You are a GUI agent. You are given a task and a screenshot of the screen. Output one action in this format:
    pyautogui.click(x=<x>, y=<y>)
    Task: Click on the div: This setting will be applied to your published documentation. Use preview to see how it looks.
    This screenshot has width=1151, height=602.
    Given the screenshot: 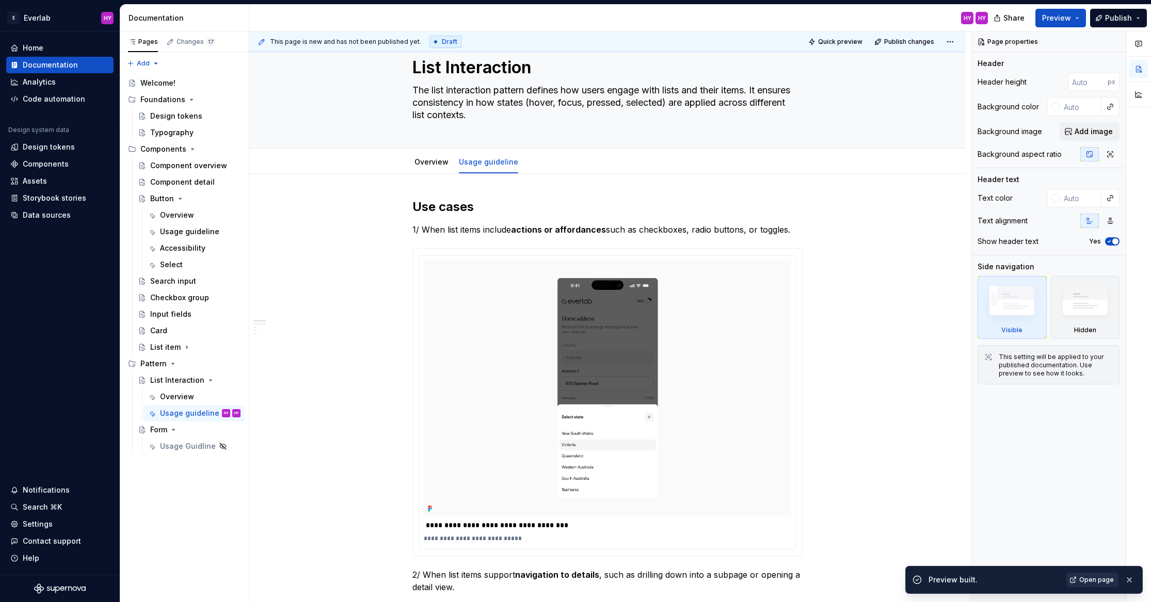 What is the action you would take?
    pyautogui.click(x=1055, y=365)
    